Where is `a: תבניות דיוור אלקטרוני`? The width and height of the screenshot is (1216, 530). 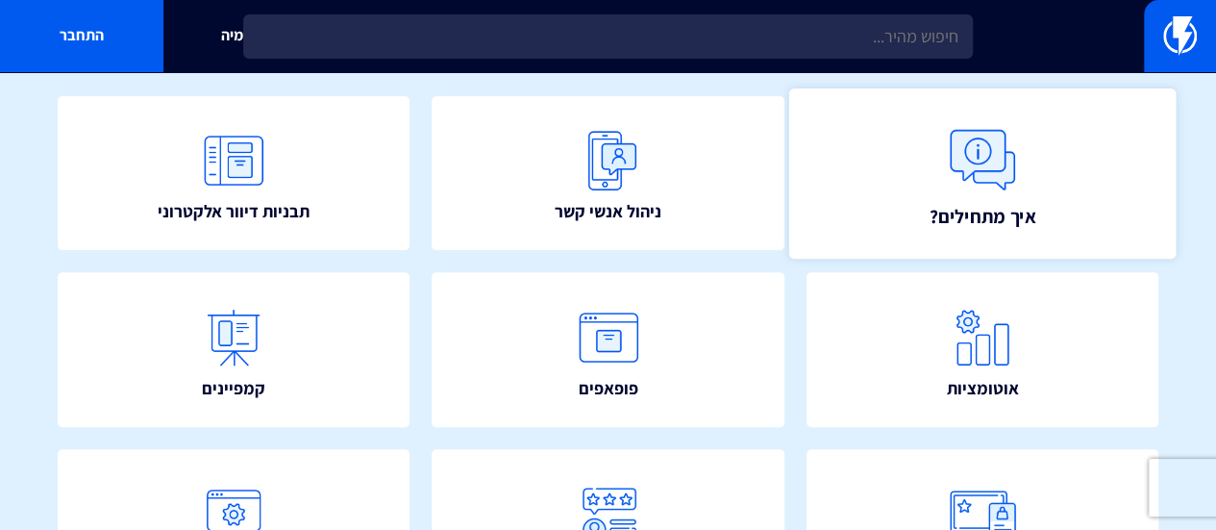
a: תבניות דיוור אלקטרוני is located at coordinates (234, 173).